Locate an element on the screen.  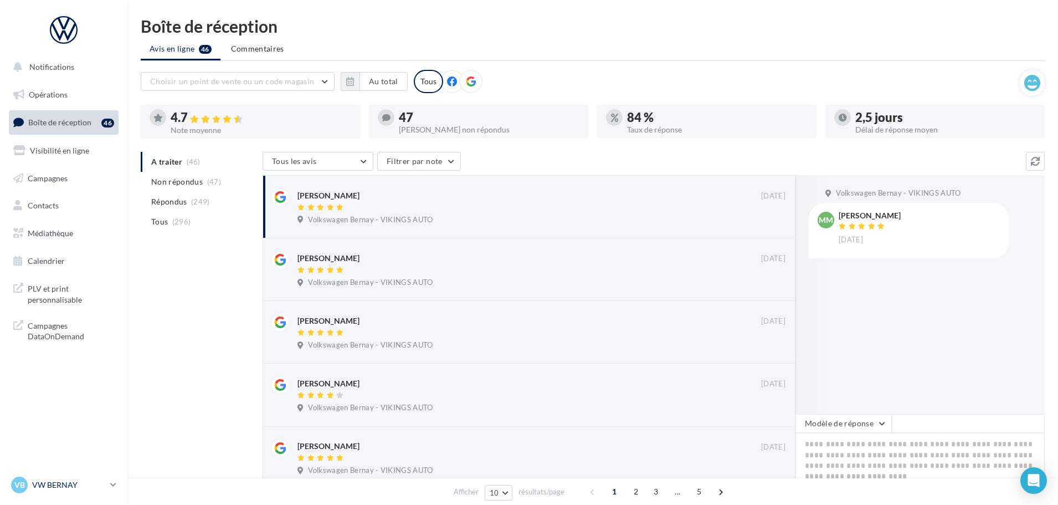
span: 1 is located at coordinates (614, 491).